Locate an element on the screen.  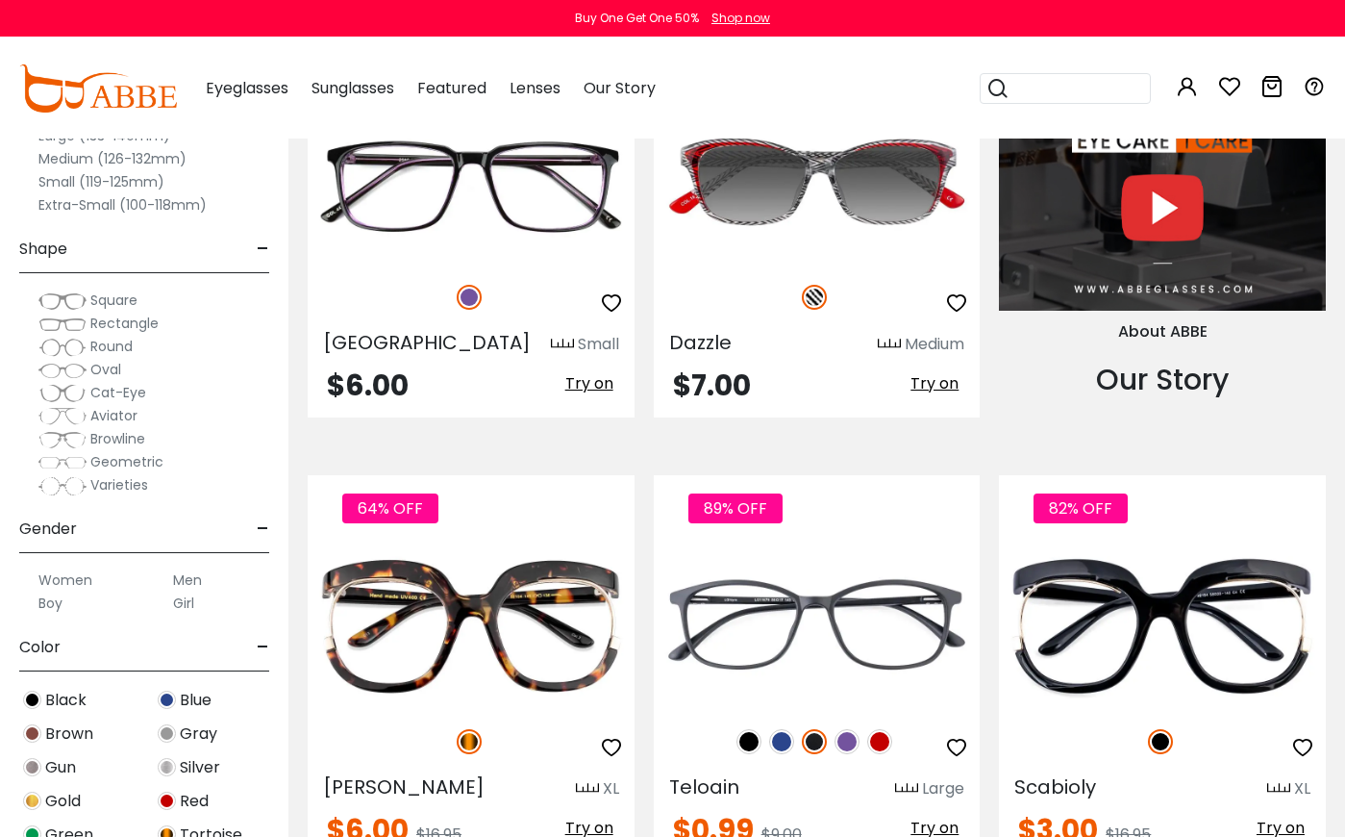
label: Girl is located at coordinates (184, 603).